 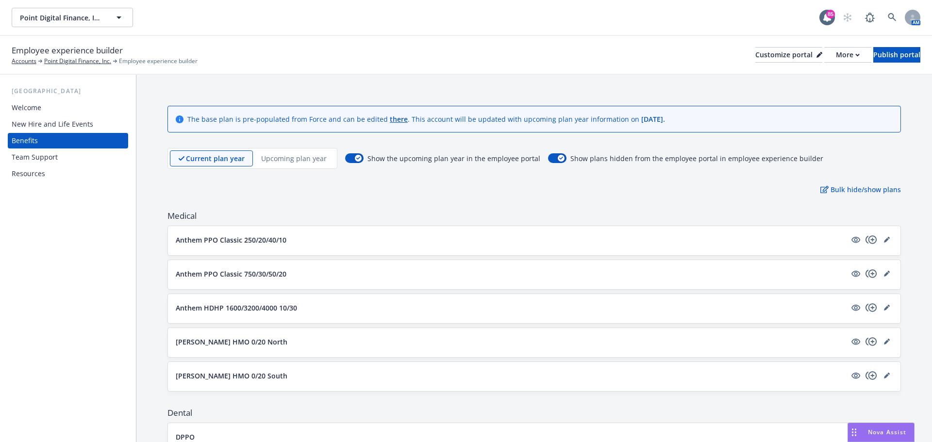 I want to click on div: Resources, so click(x=28, y=174).